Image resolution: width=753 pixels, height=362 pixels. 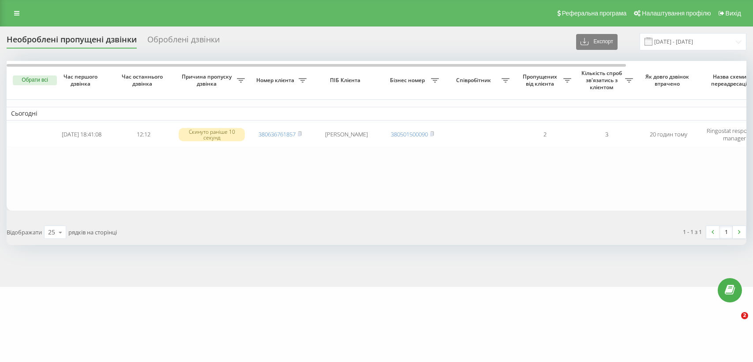 I want to click on button: Обрати всі, so click(x=35, y=80).